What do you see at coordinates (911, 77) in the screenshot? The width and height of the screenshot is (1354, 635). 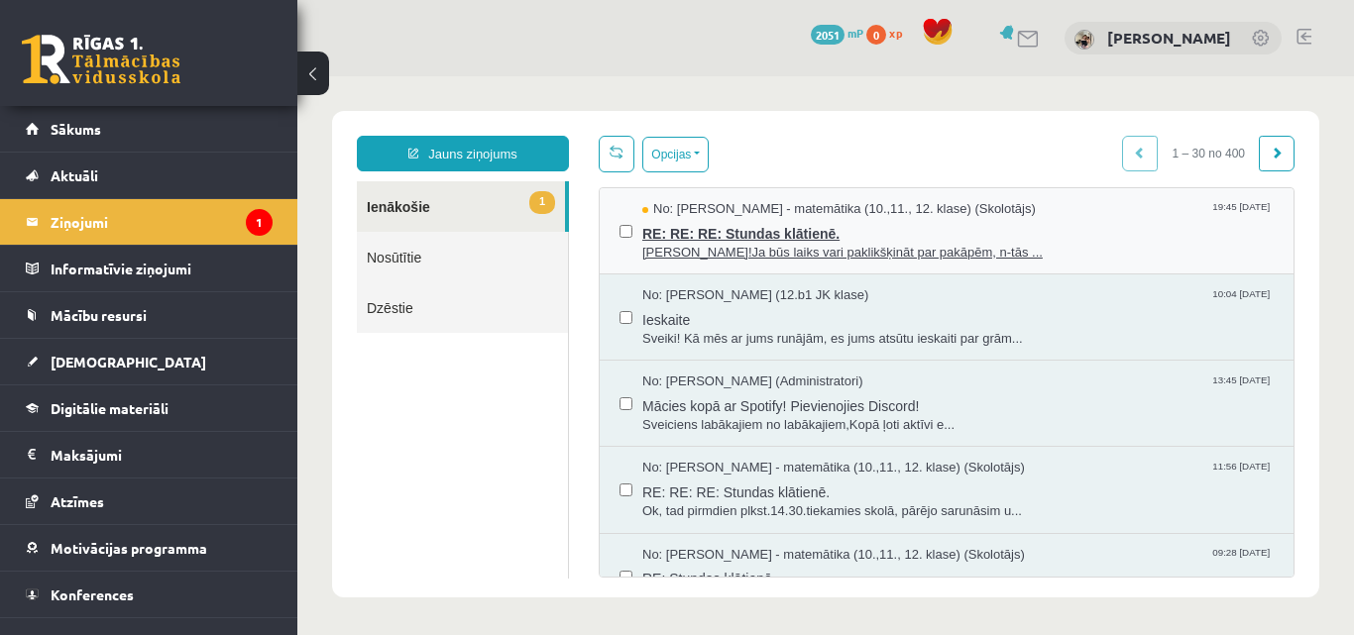 I see `span: 1 – 30 no 400` at bounding box center [911, 77].